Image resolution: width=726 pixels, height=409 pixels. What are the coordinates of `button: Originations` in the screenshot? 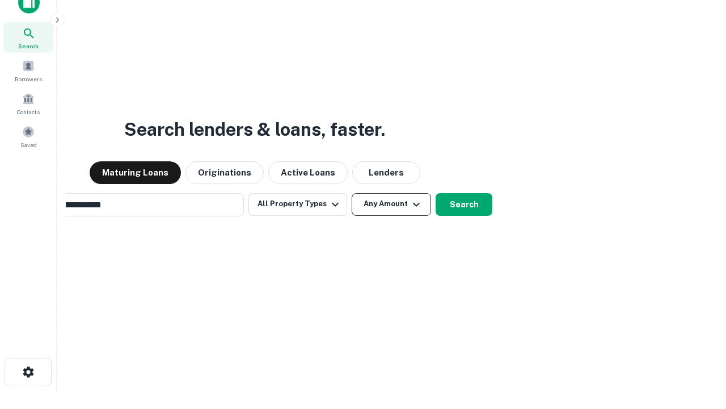 It's located at (225, 173).